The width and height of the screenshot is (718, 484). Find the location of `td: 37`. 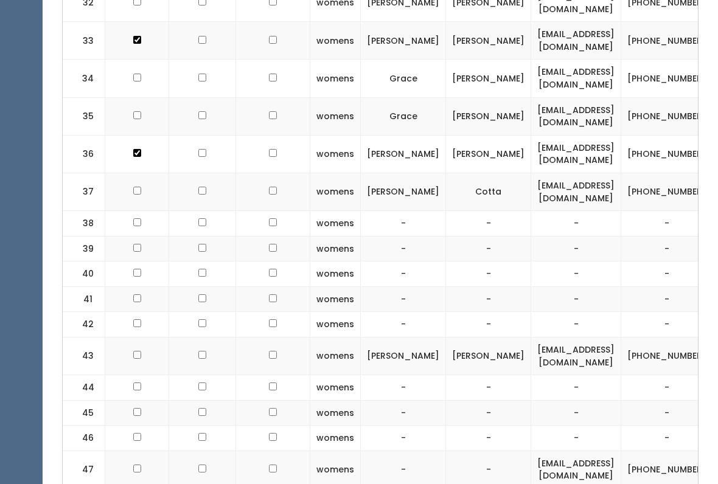

td: 37 is located at coordinates (84, 192).